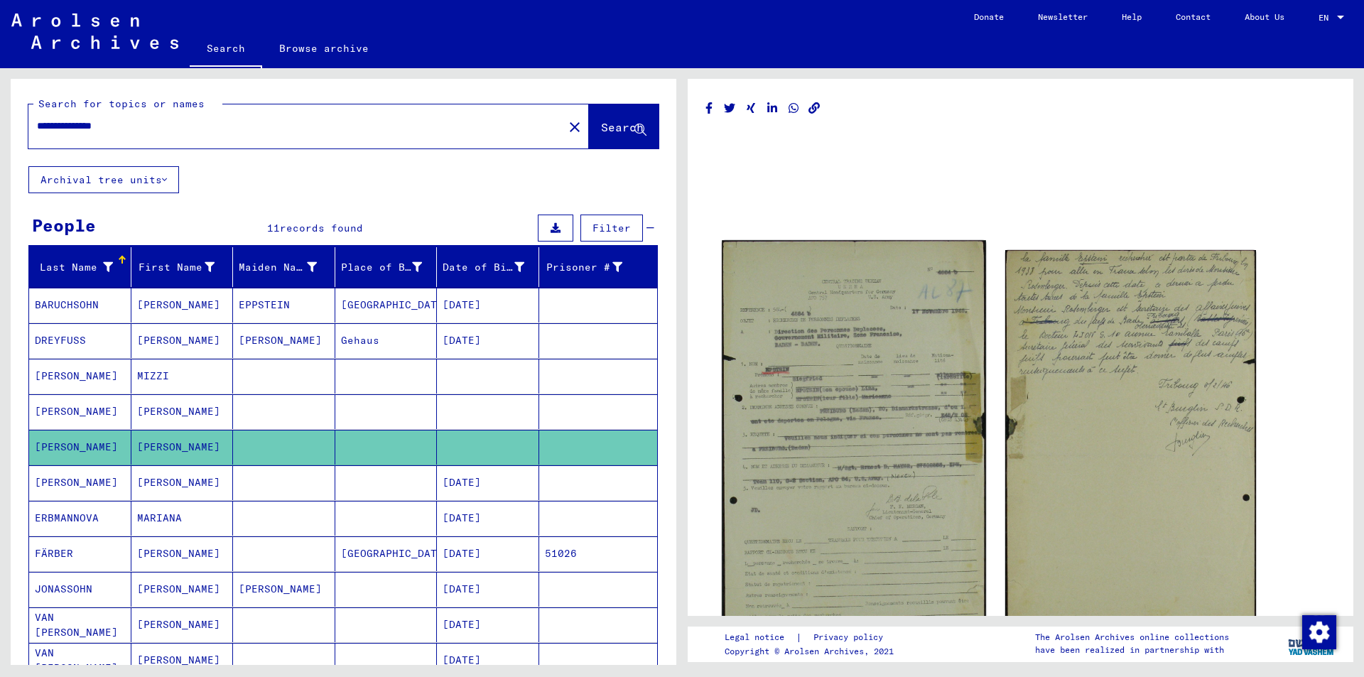 This screenshot has height=677, width=1364. Describe the element at coordinates (1131, 441) in the screenshot. I see `img: 002.jpg` at that location.